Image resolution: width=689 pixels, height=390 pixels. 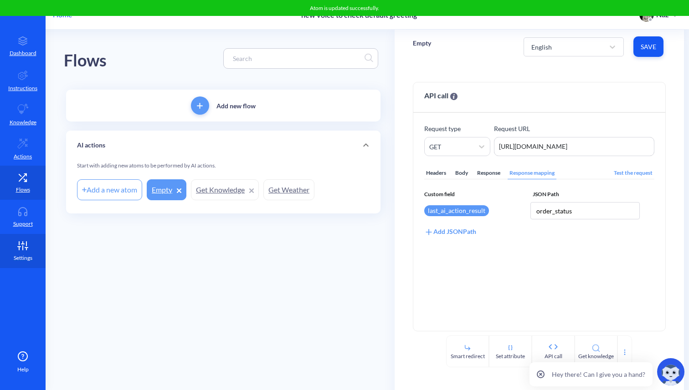 I want to click on div: Body, so click(x=462, y=173).